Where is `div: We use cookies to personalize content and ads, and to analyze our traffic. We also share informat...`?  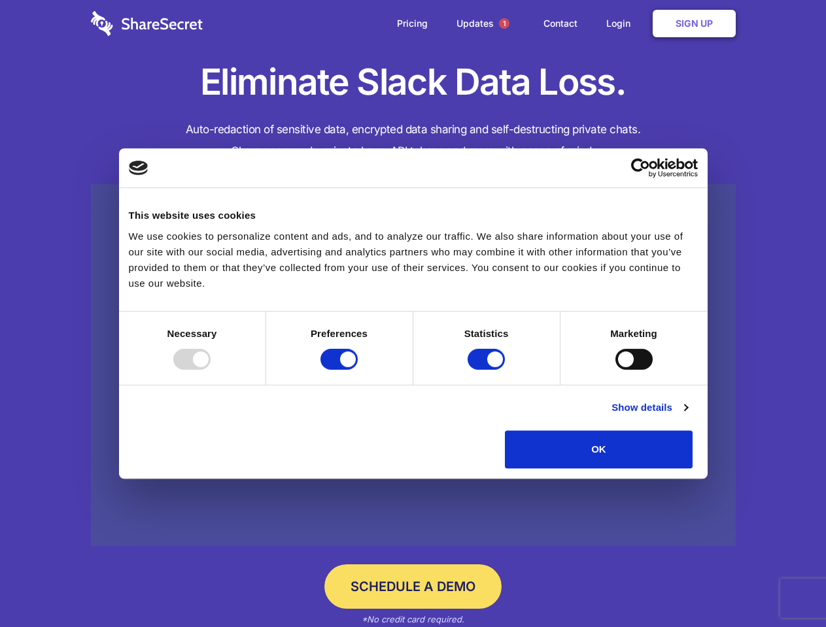 div: We use cookies to personalize content and ads, and to analyze our traffic. We also share informat... is located at coordinates (413, 260).